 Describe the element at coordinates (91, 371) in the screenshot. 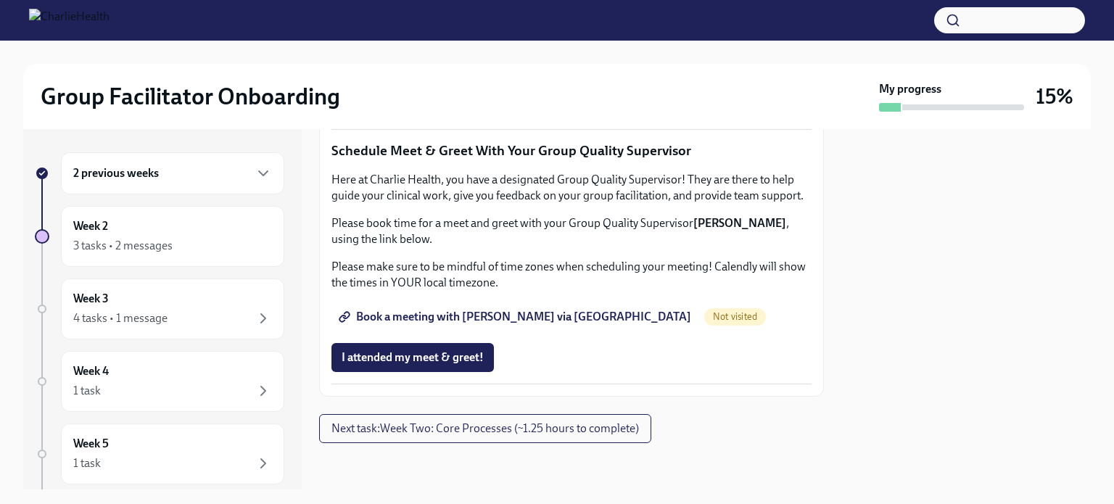

I see `h6: Week 4` at that location.